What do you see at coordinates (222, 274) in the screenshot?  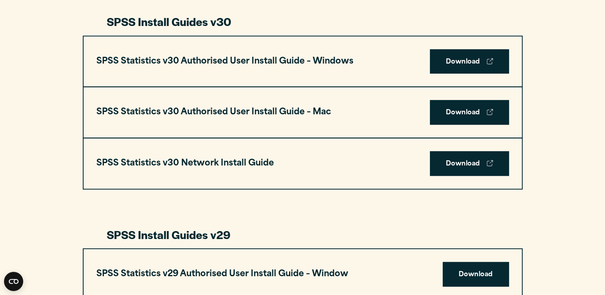 I see `h3: SPSS Statistics v29 Authorised User Install Guide – Window` at bounding box center [222, 274].